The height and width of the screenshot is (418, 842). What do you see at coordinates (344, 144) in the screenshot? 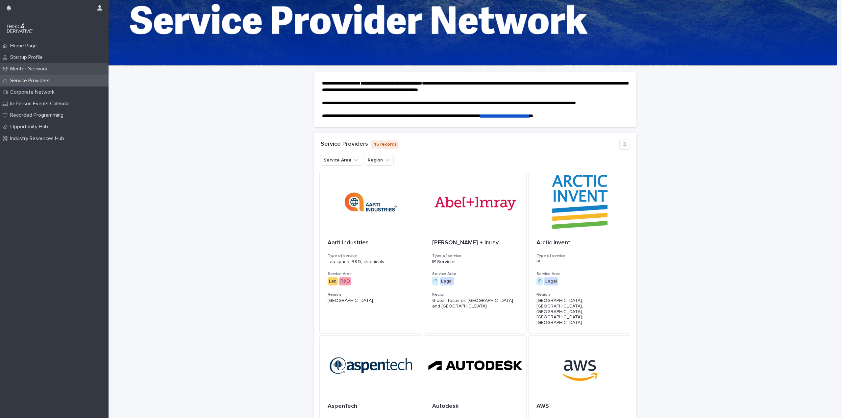
I see `h1: Service Providers` at bounding box center [344, 144].